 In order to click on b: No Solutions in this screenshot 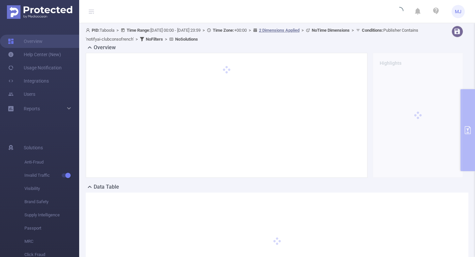, I will do `click(187, 39)`.